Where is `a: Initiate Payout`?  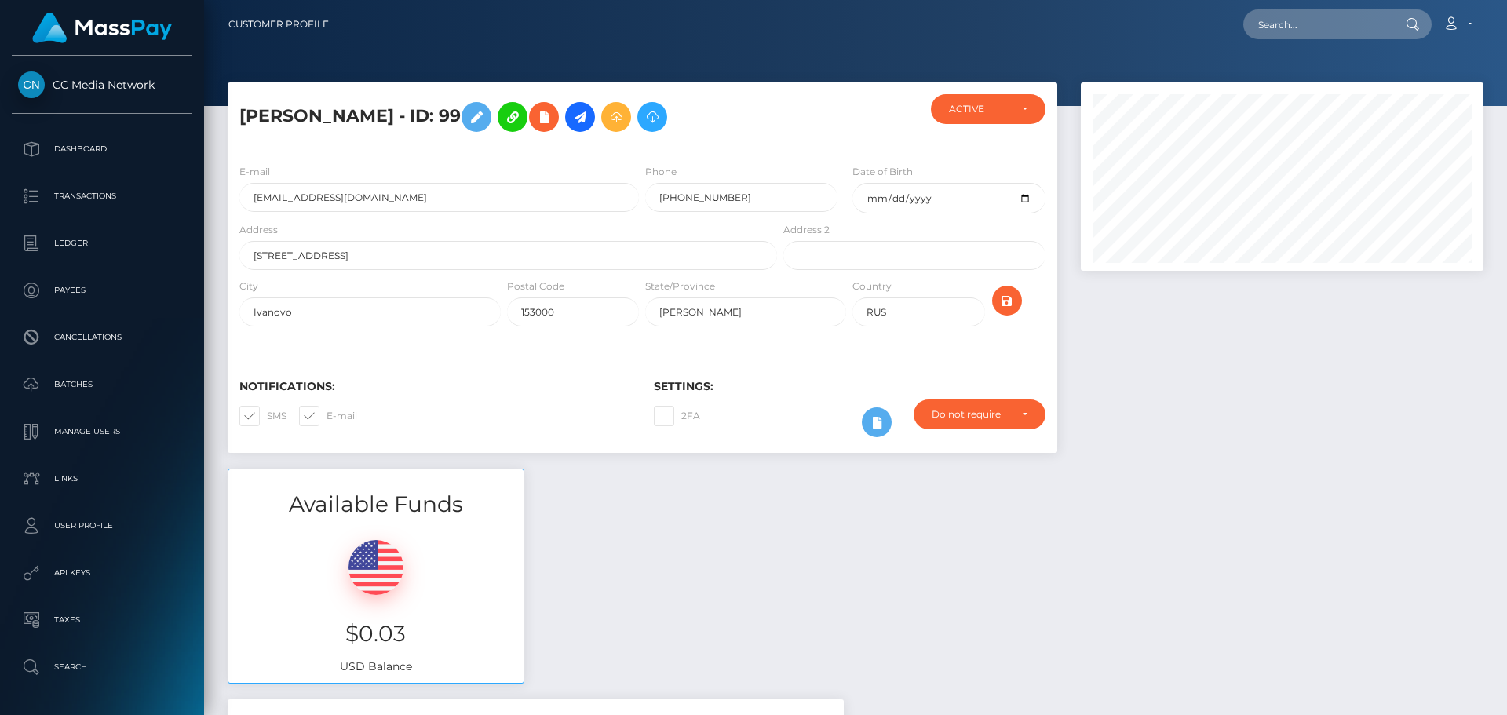 a: Initiate Payout is located at coordinates (580, 117).